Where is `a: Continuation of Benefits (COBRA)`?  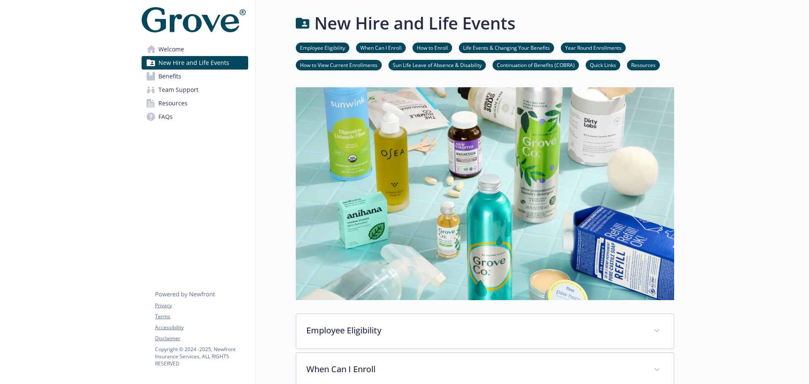
a: Continuation of Benefits (COBRA) is located at coordinates (536, 64).